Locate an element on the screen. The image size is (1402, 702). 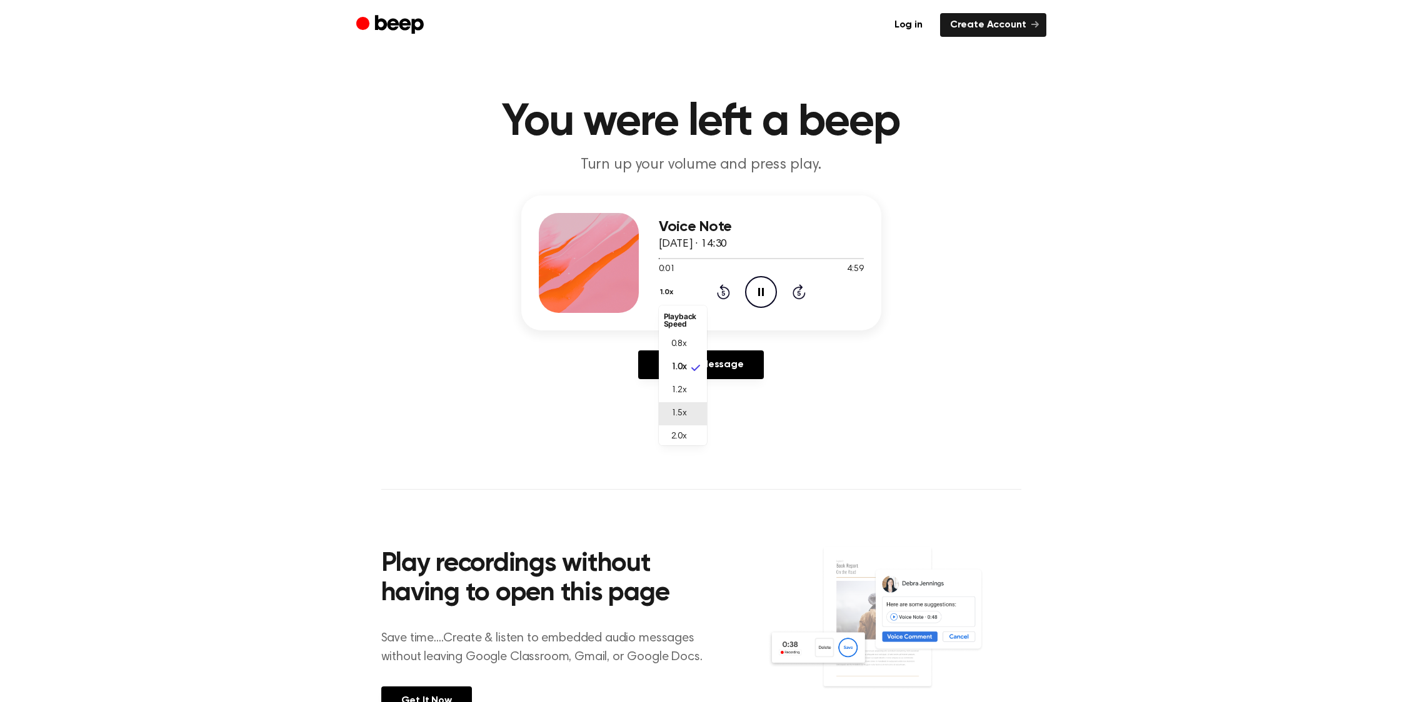
span: 4:59 is located at coordinates (855, 269).